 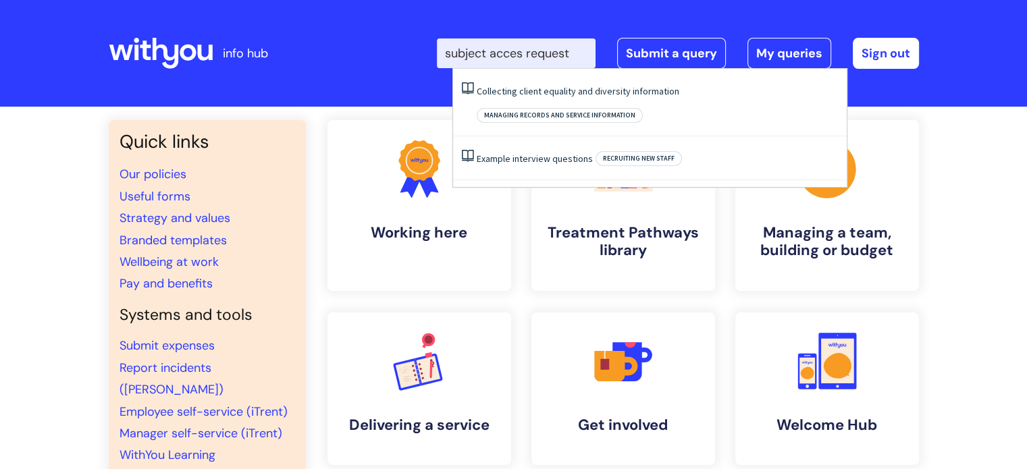 I want to click on a: Wellbeing at work, so click(x=169, y=262).